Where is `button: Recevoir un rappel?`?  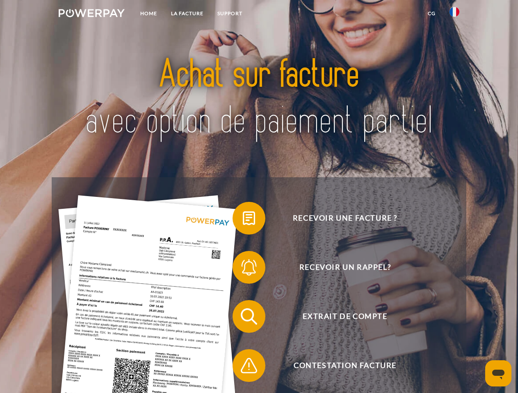 button: Recevoir un rappel? is located at coordinates (339, 268).